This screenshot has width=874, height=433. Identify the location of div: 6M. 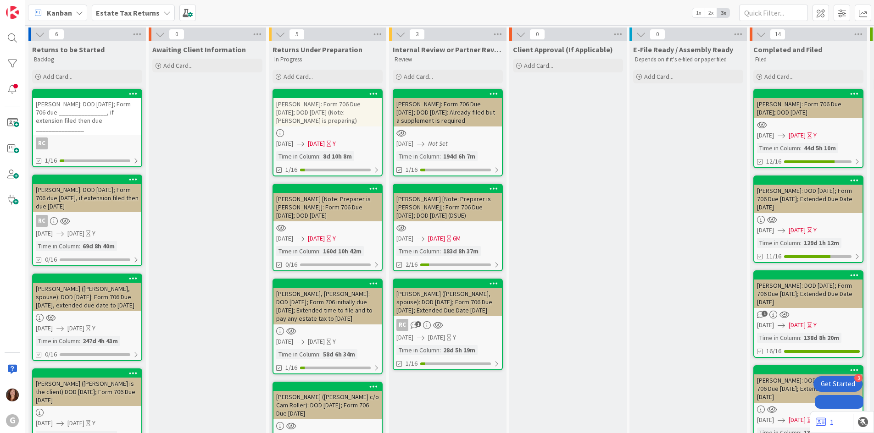
(456, 238).